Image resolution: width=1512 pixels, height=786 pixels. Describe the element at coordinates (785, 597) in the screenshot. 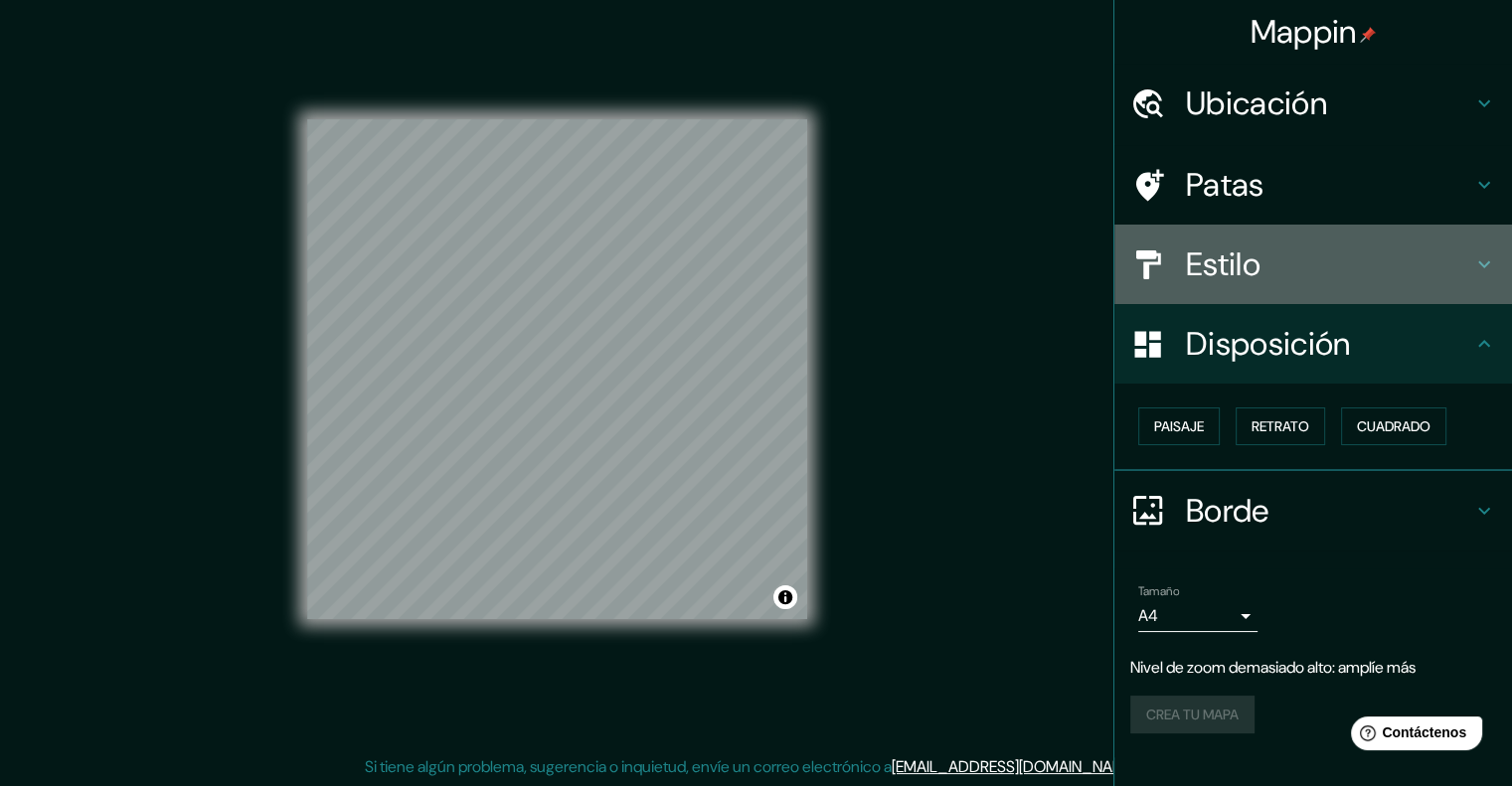

I see `button: Activar o desactivar atribución` at that location.